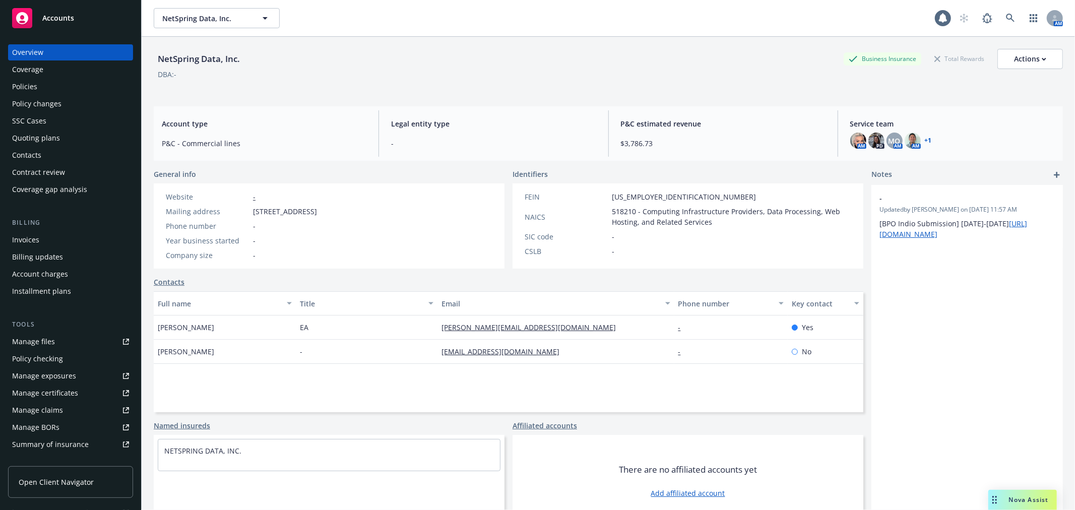 Image resolution: width=1075 pixels, height=510 pixels. Describe the element at coordinates (566, 196) in the screenshot. I see `div: FEIN` at that location.